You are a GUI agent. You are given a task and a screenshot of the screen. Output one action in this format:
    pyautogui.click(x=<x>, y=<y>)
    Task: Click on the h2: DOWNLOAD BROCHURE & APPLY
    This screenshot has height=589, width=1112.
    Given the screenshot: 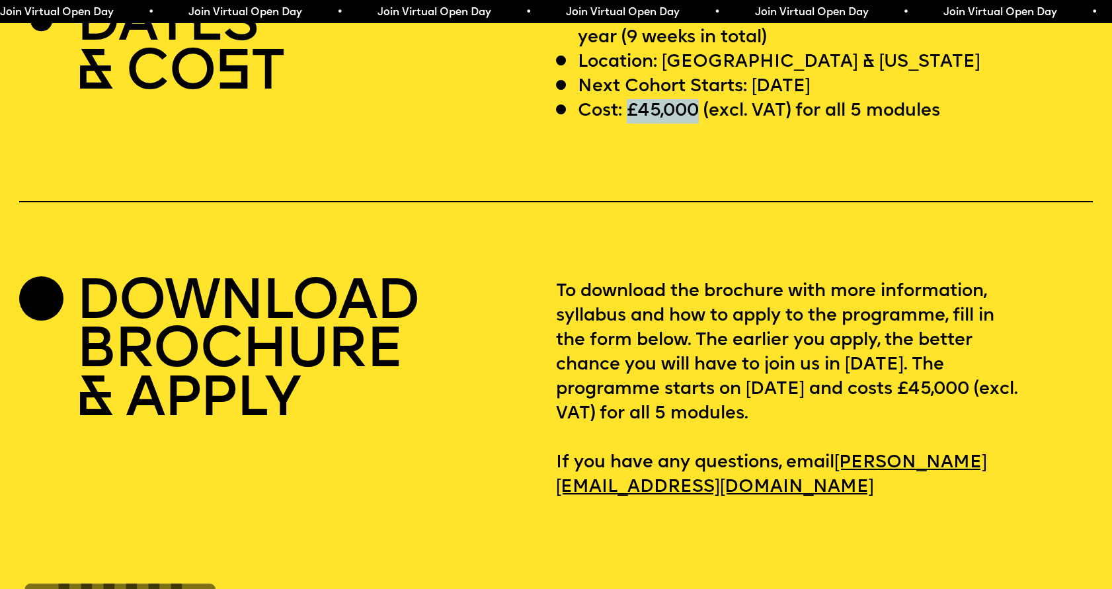 What is the action you would take?
    pyautogui.click(x=247, y=352)
    